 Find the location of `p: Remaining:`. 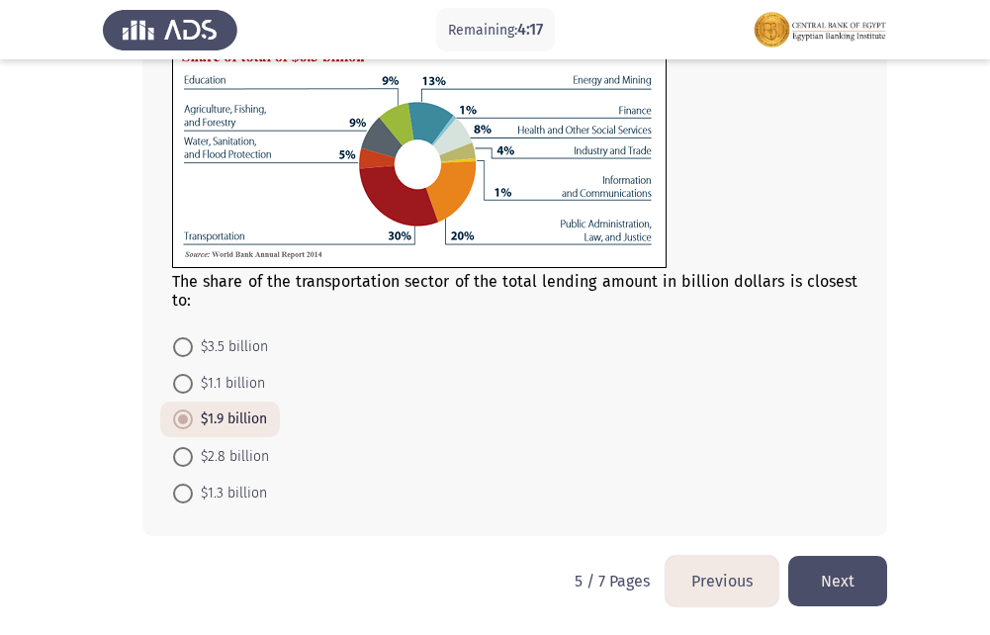

p: Remaining: is located at coordinates (496, 30).